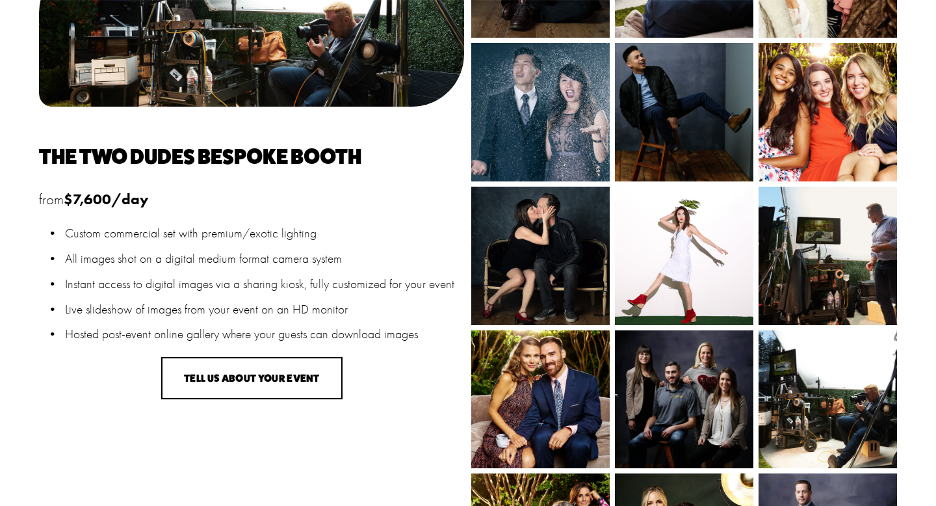 The image size is (936, 506). Describe the element at coordinates (251, 157) in the screenshot. I see `h2: THE TWO DUDES BESPOKE BOOTH` at that location.